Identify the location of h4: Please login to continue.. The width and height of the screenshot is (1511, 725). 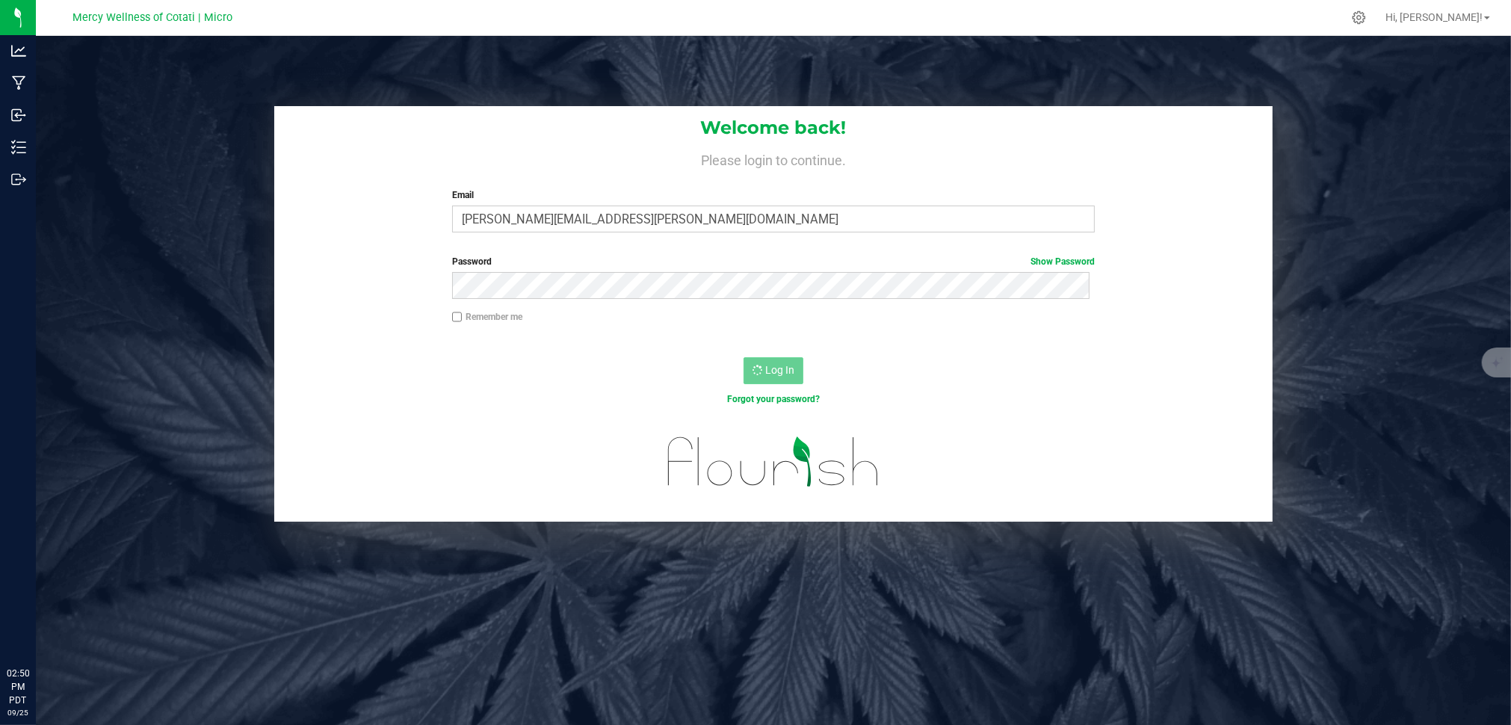
(773, 158).